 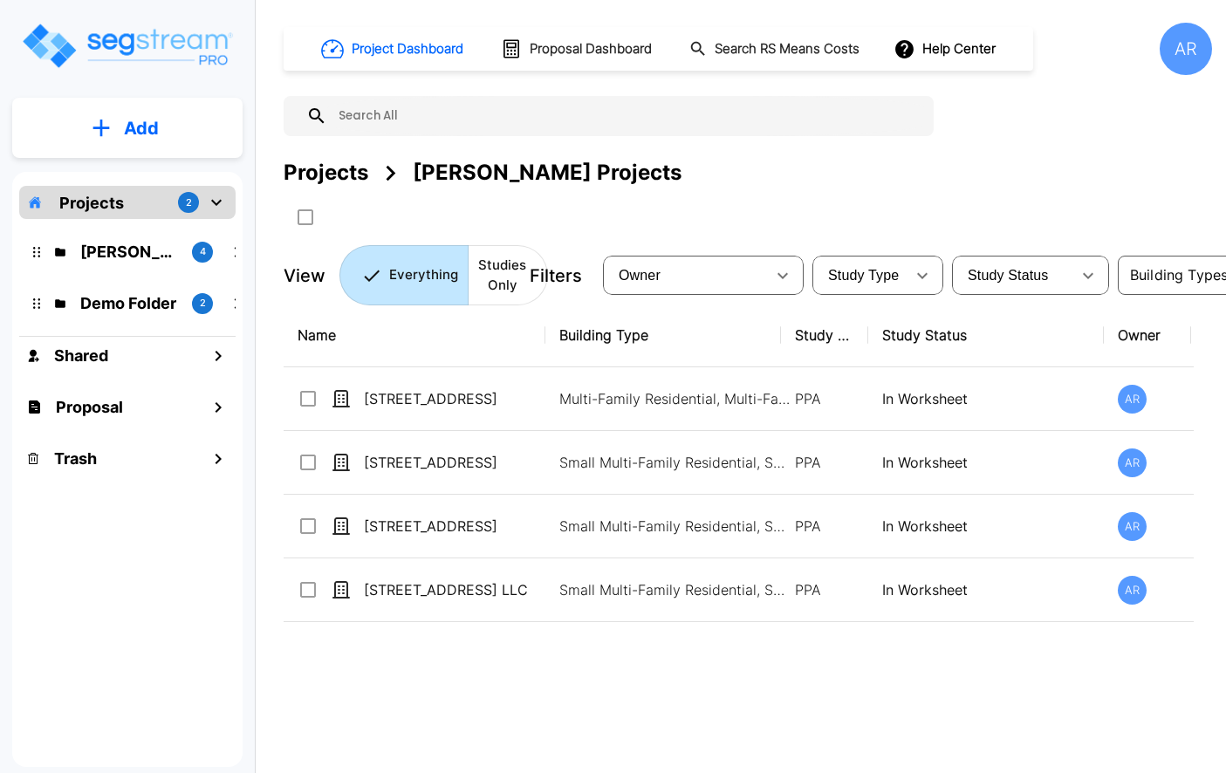 What do you see at coordinates (776, 49) in the screenshot?
I see `button: Search RS Means Costs` at bounding box center [776, 49].